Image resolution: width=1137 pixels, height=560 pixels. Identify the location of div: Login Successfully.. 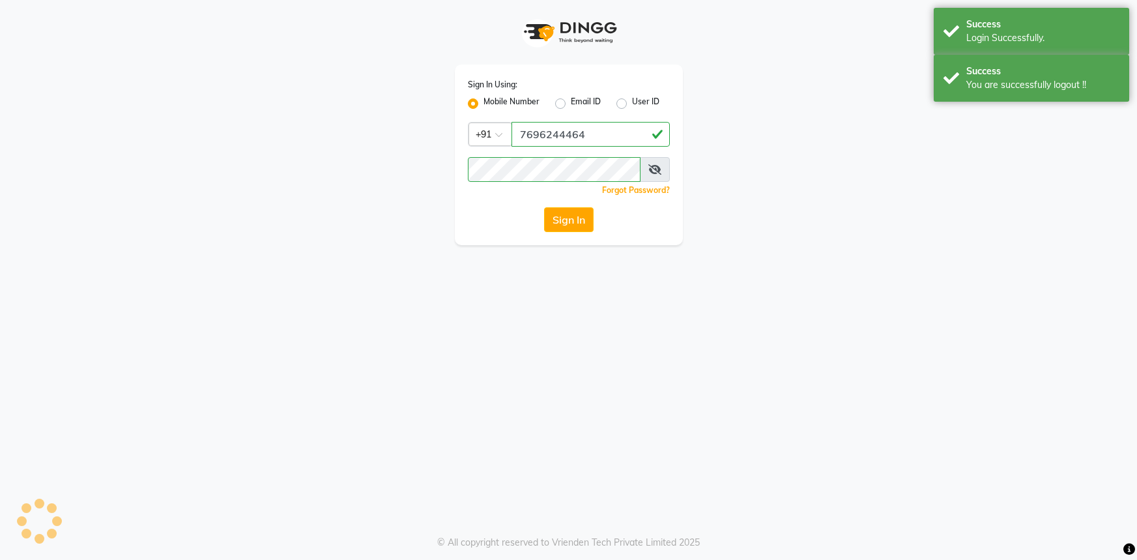
(1043, 38).